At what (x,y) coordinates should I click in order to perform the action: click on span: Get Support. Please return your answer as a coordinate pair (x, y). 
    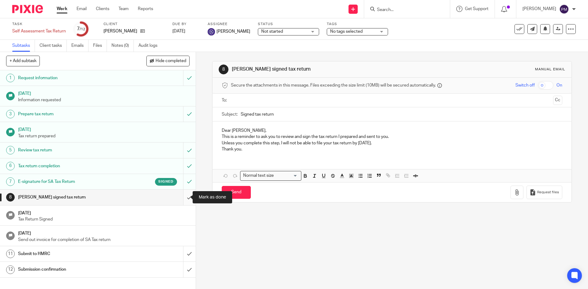
    Looking at the image, I should click on (477, 9).